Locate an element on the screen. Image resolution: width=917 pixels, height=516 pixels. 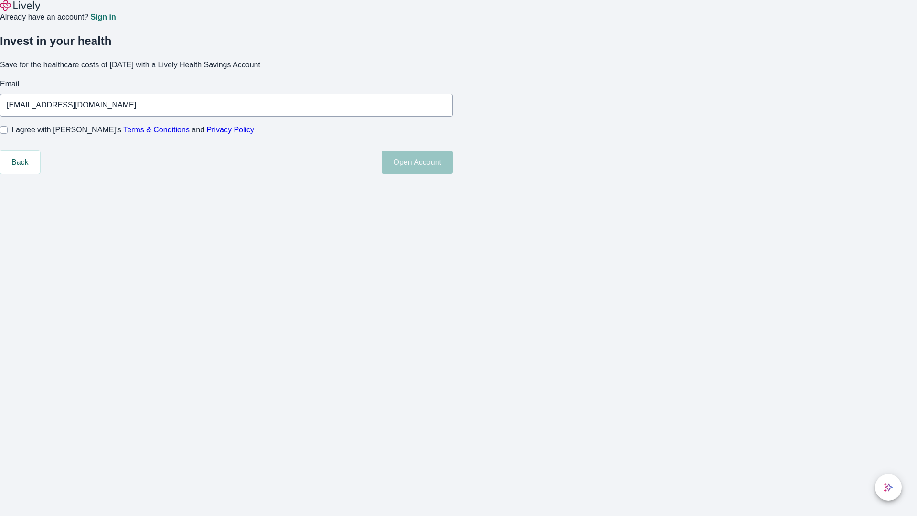
a: Sign in is located at coordinates (103, 17).